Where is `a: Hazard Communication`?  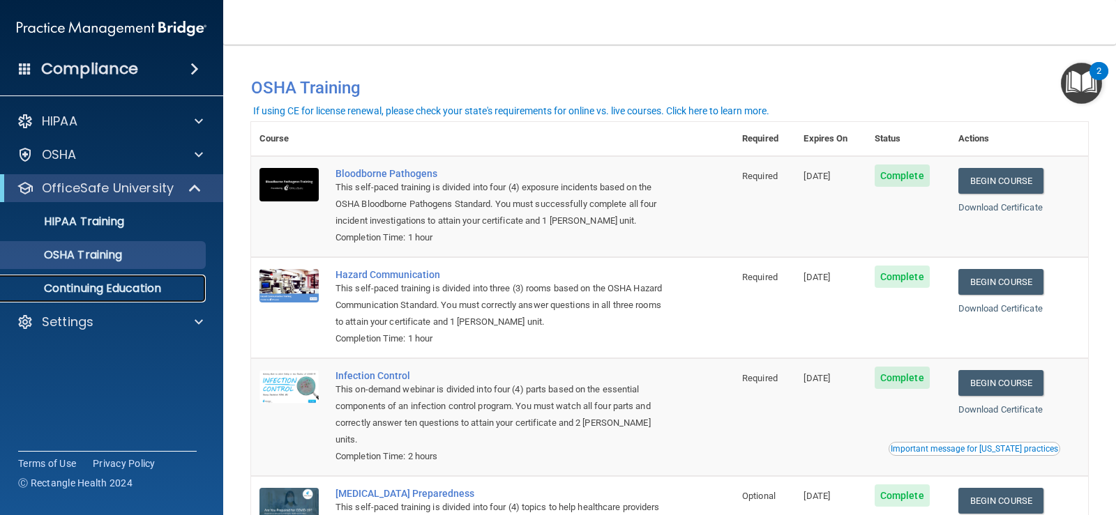
a: Hazard Communication is located at coordinates (499, 275).